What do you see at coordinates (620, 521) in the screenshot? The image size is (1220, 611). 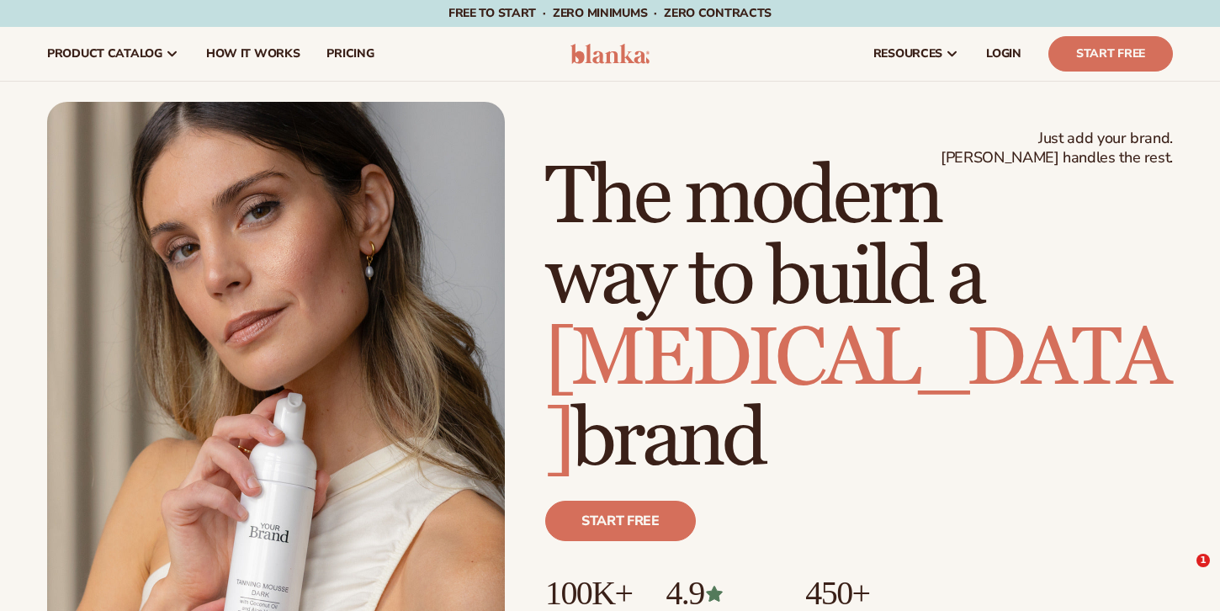 I see `a: Start free` at bounding box center [620, 521].